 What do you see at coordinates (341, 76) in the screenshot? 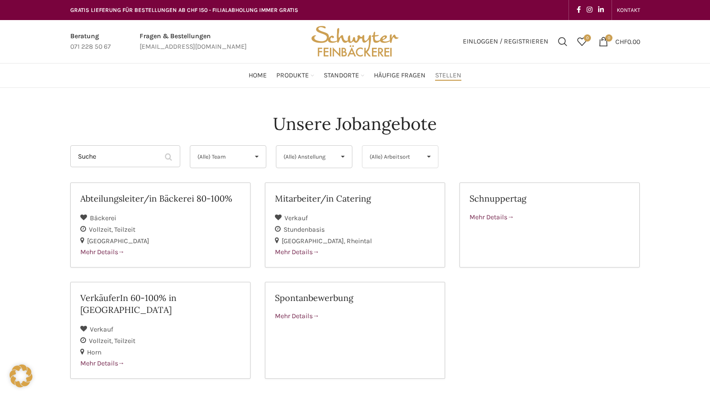
I see `span: Standorte` at bounding box center [341, 76].